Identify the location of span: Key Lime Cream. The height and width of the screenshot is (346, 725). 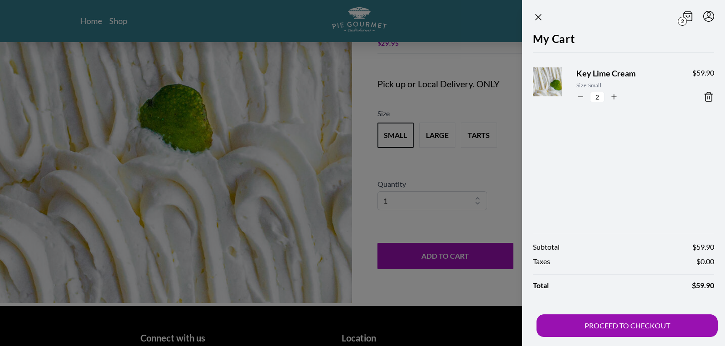
(627, 73).